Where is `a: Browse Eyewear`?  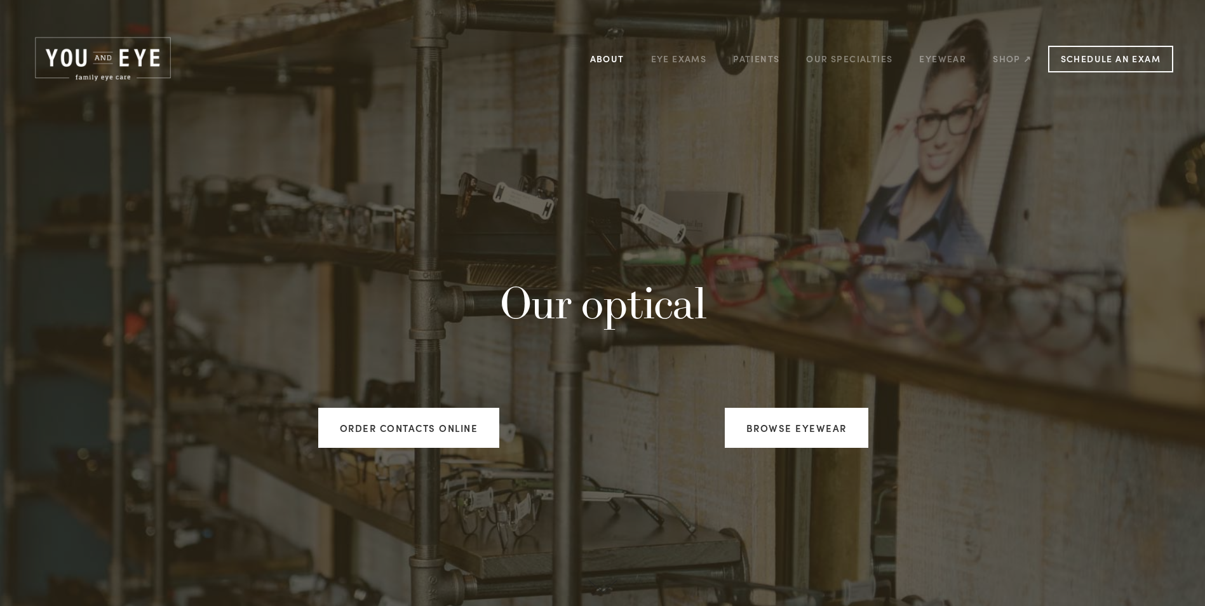 a: Browse Eyewear is located at coordinates (796, 427).